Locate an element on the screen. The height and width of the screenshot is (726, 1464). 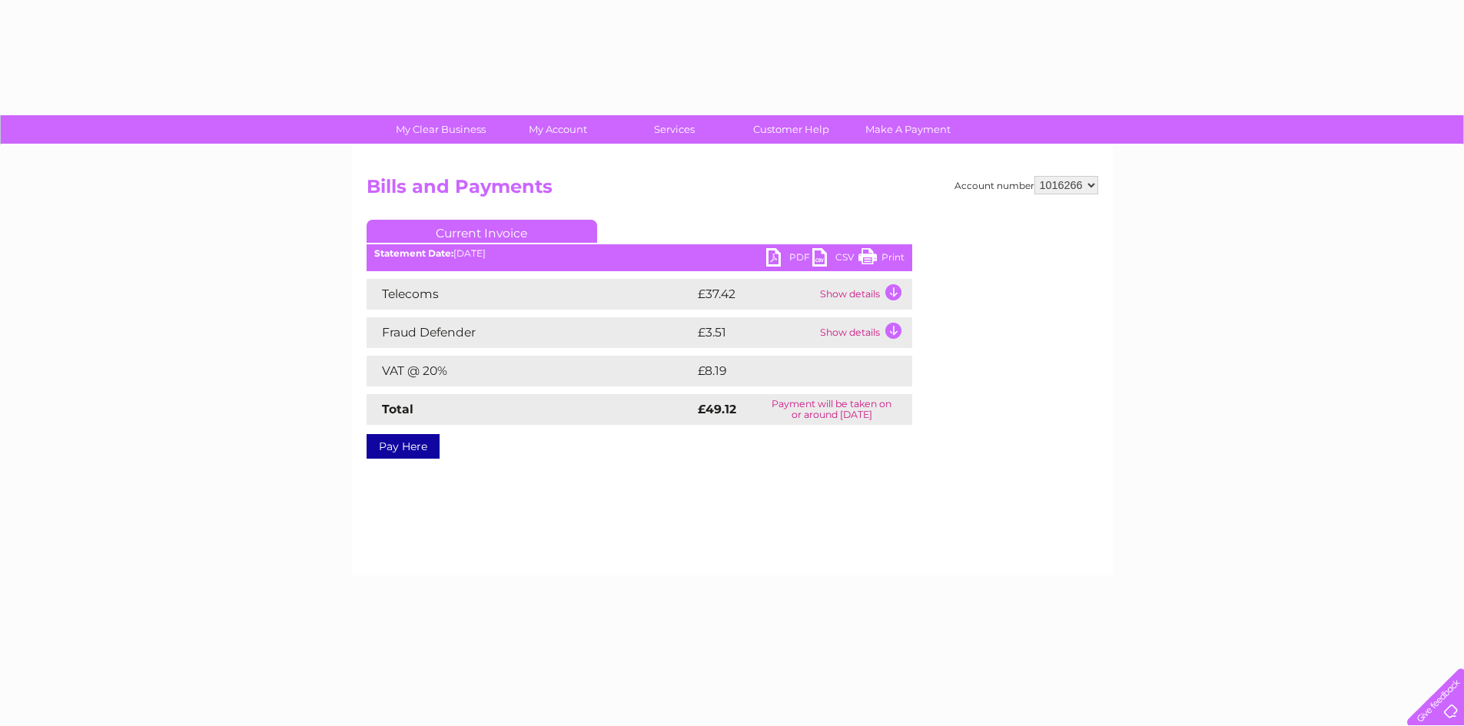
a: Services is located at coordinates (674, 129).